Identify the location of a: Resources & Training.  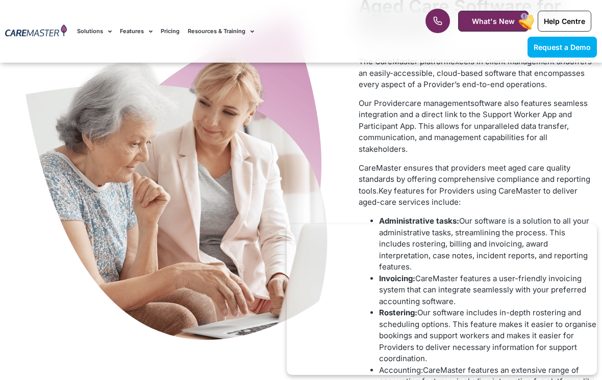
(221, 31).